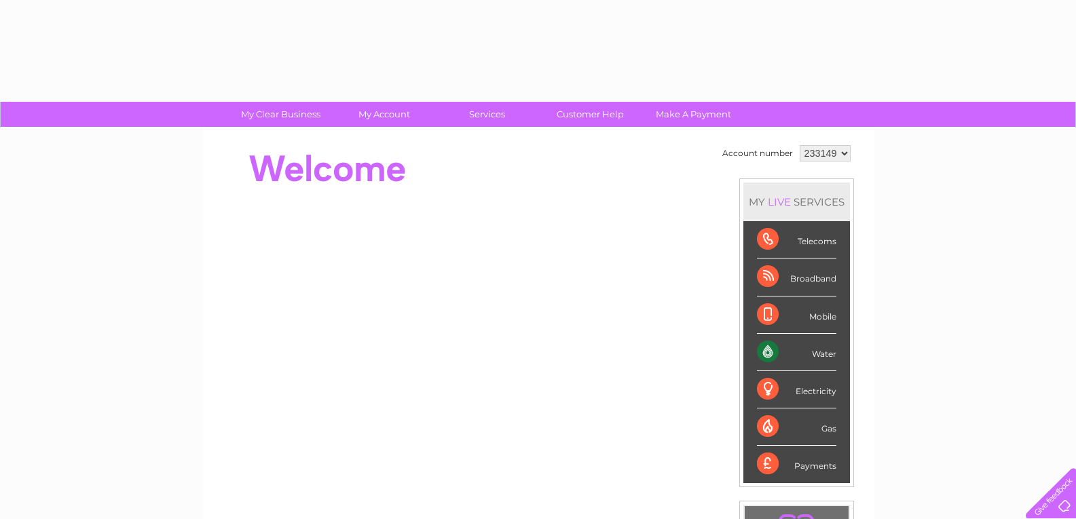 The image size is (1076, 519). I want to click on a: My Account, so click(384, 114).